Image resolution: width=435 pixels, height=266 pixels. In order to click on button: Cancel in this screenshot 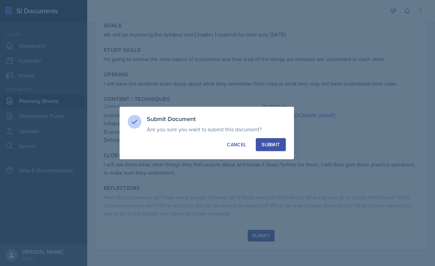, I will do `click(236, 144)`.